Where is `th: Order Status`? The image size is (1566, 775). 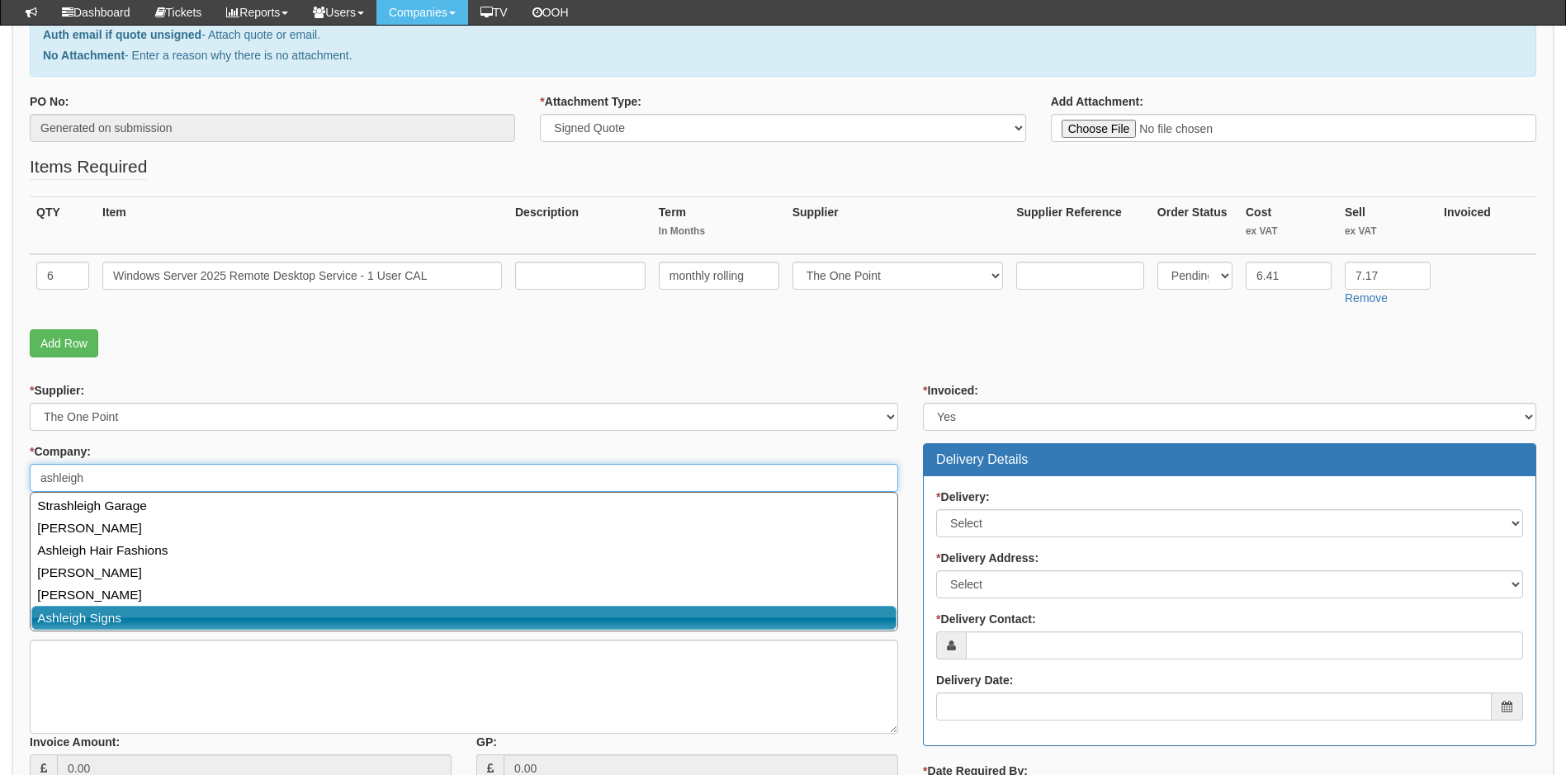
th: Order Status is located at coordinates (1194, 226).